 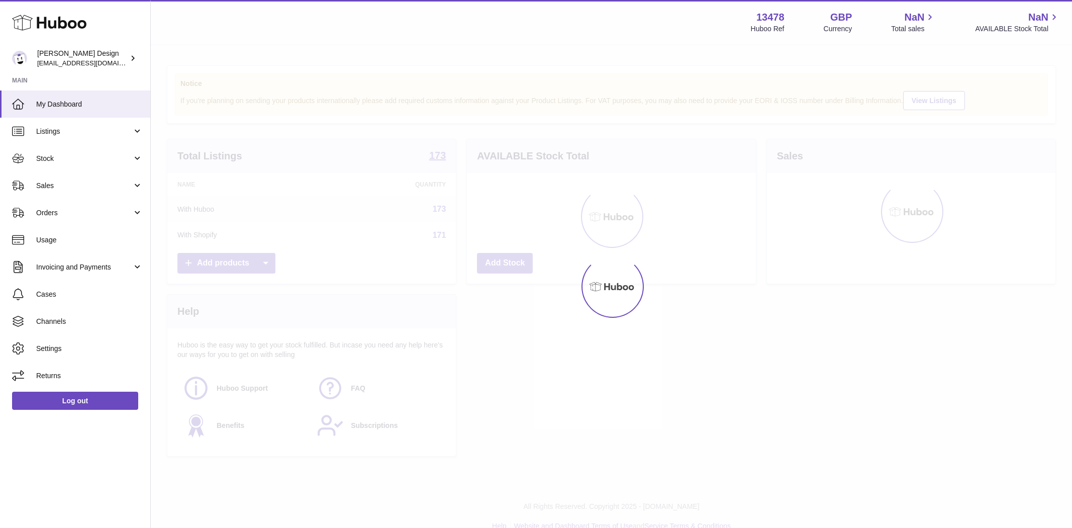 What do you see at coordinates (20, 58) in the screenshot?
I see `img: internalAdmin-13478@internal.huboo.com` at bounding box center [20, 58].